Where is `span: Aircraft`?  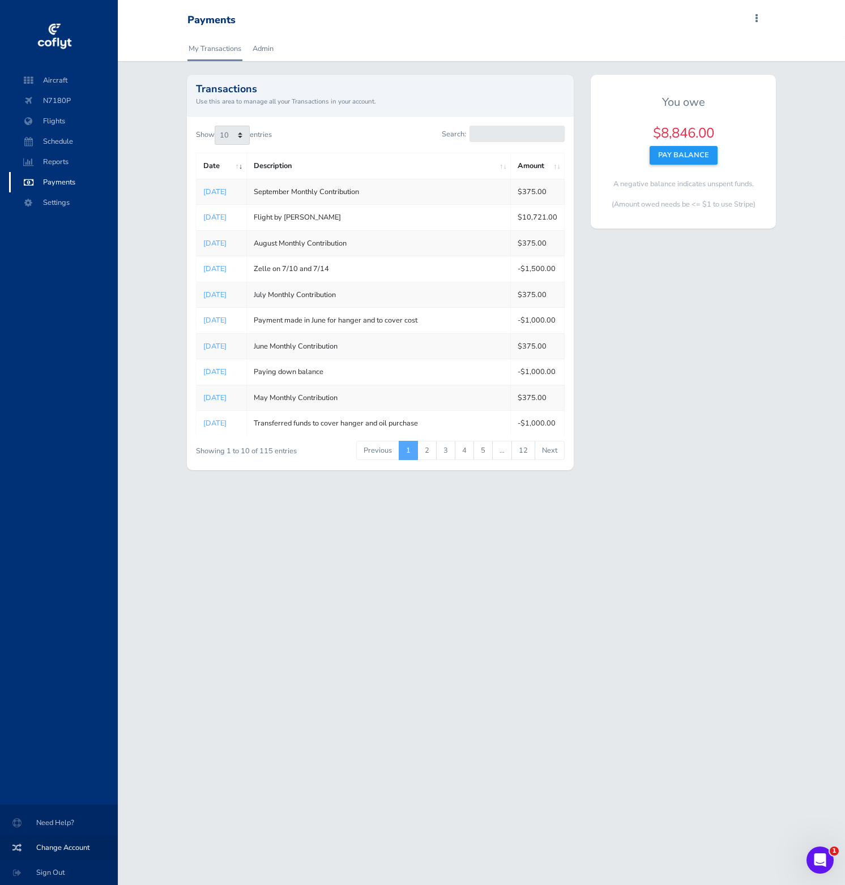
span: Aircraft is located at coordinates (63, 80).